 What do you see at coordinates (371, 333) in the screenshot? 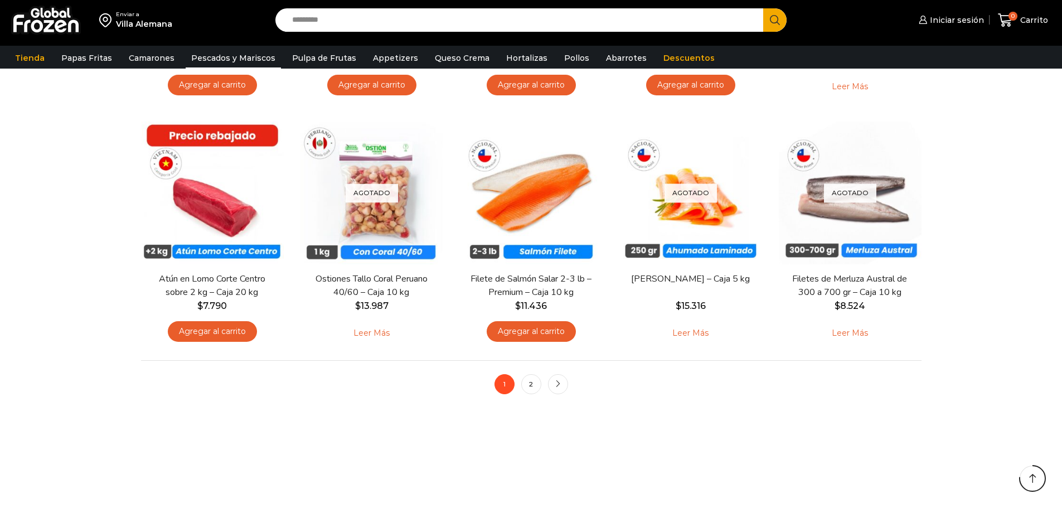
I see `a: Leé más sobre “Ostiones Tallo Coral Peruano 40/60 - Caja 10 kg”` at bounding box center [371, 333].